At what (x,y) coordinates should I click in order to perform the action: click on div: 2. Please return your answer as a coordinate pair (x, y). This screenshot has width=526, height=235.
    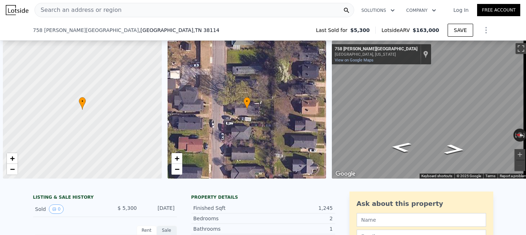
    Looking at the image, I should click on (298, 218).